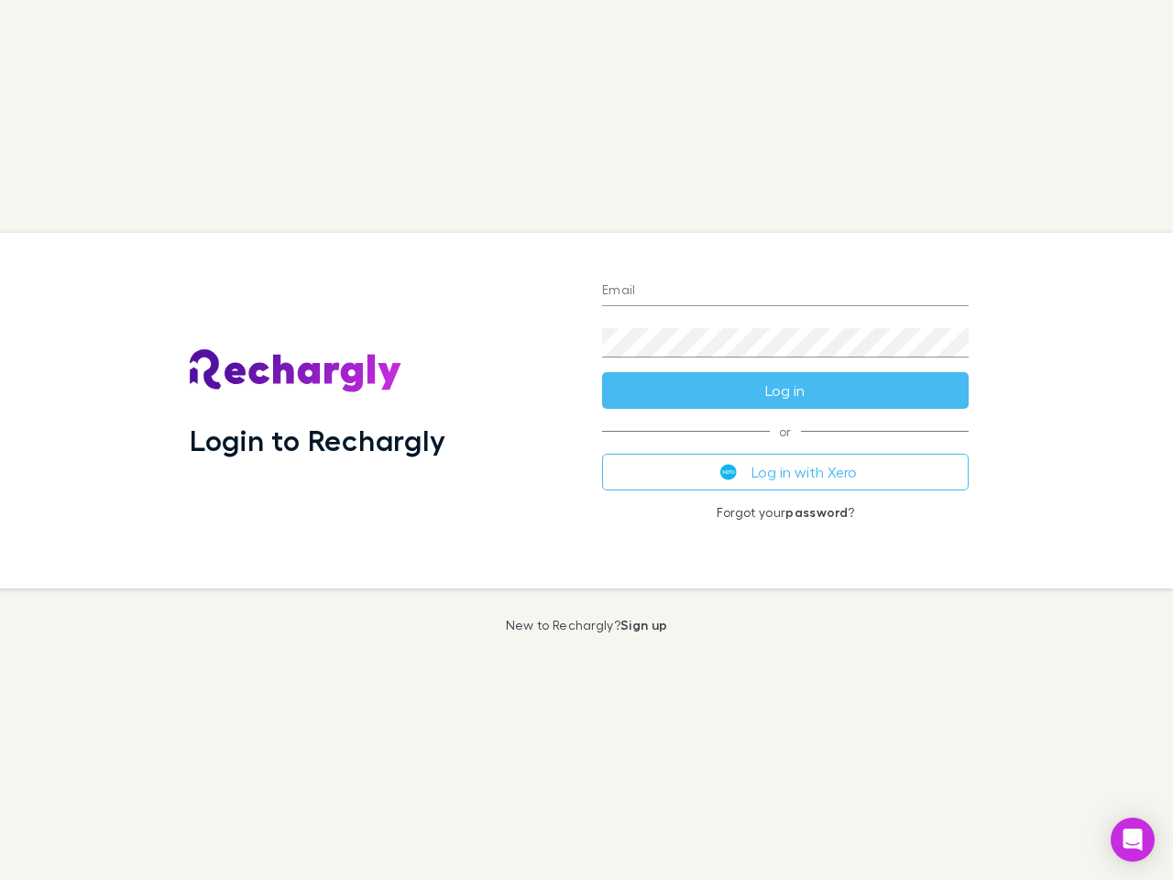  What do you see at coordinates (786, 391) in the screenshot?
I see `button: Log in` at bounding box center [786, 391].